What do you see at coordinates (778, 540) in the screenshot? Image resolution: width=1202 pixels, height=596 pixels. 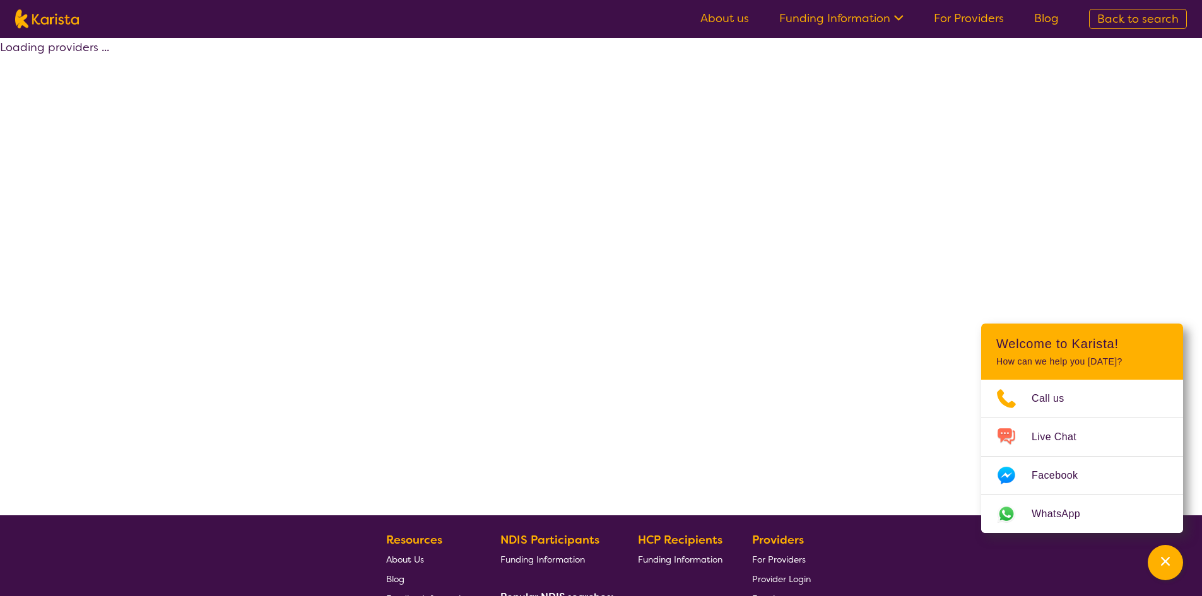 I see `b: Providers` at bounding box center [778, 540].